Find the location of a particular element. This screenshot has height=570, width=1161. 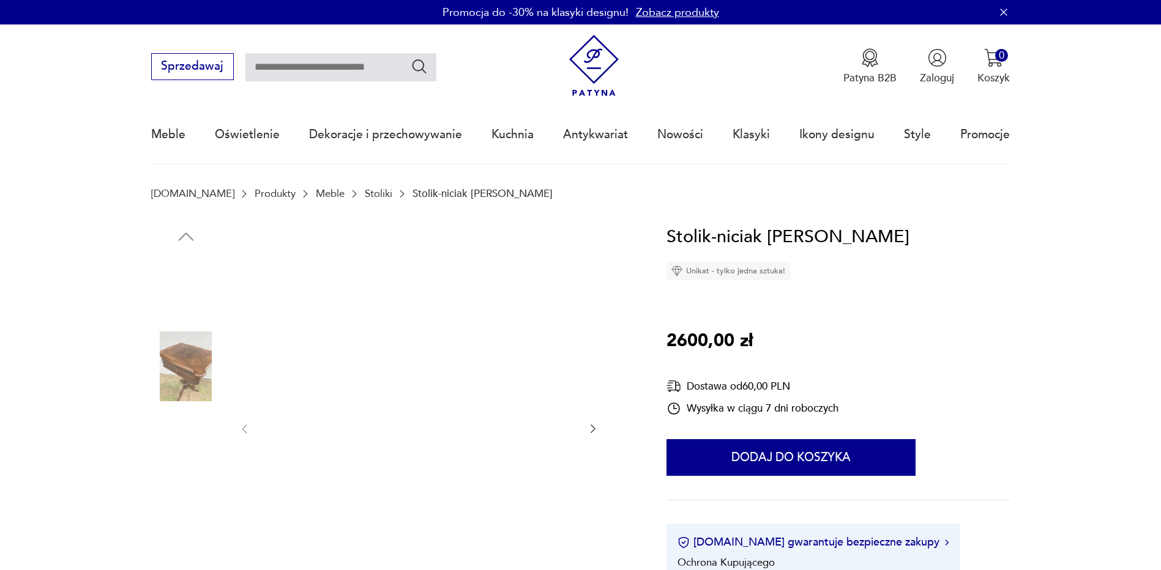

div: Dostawa od 60,00 PLN is located at coordinates (752, 386).